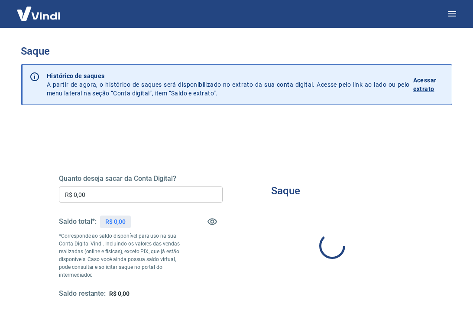 The width and height of the screenshot is (473, 314). What do you see at coordinates (115, 221) in the screenshot?
I see `p: R$ 0,00` at bounding box center [115, 221].